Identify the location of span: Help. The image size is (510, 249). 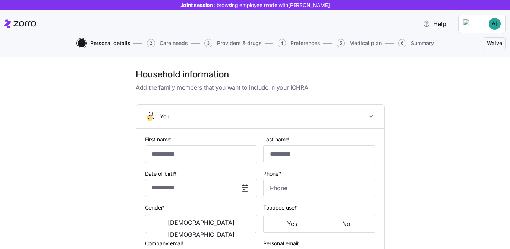
(434, 24).